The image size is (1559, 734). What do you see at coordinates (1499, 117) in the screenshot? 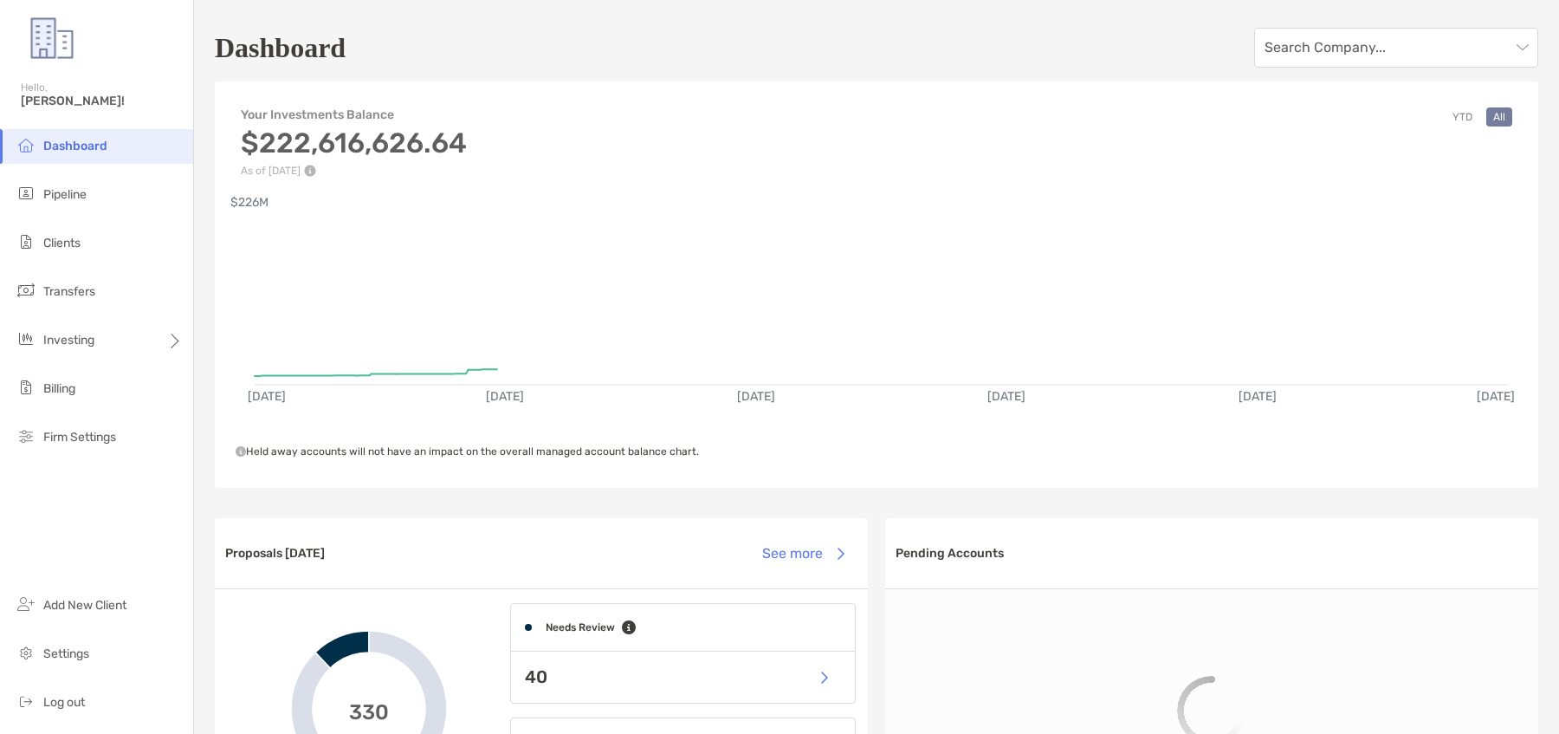
I see `button: All` at bounding box center [1499, 117].